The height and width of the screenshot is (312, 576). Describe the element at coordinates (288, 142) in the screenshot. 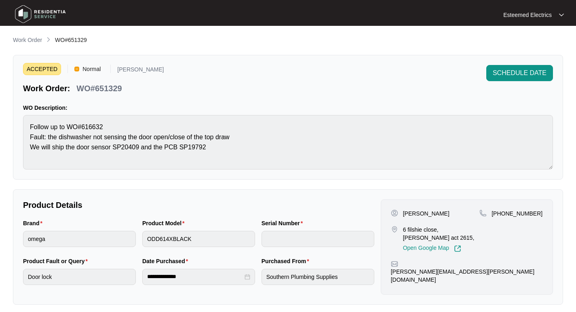

I see `textarea: Follow up to WO#616632 Fault: the dishwasher not sensing the door open/close of the top draw We w...` at that location.